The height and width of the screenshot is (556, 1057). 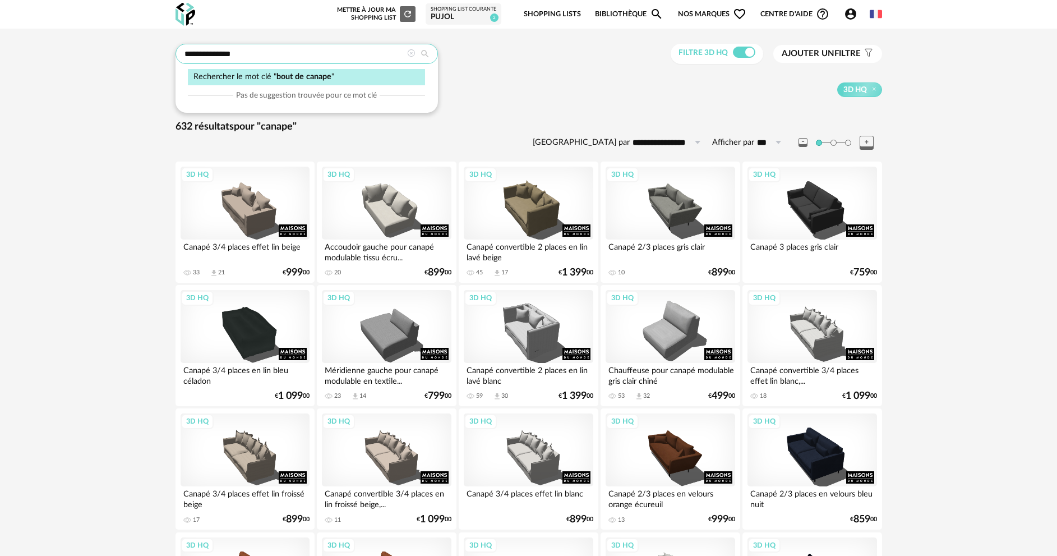 I want to click on button: Ajouter unfiltre Filter icon, so click(x=828, y=54).